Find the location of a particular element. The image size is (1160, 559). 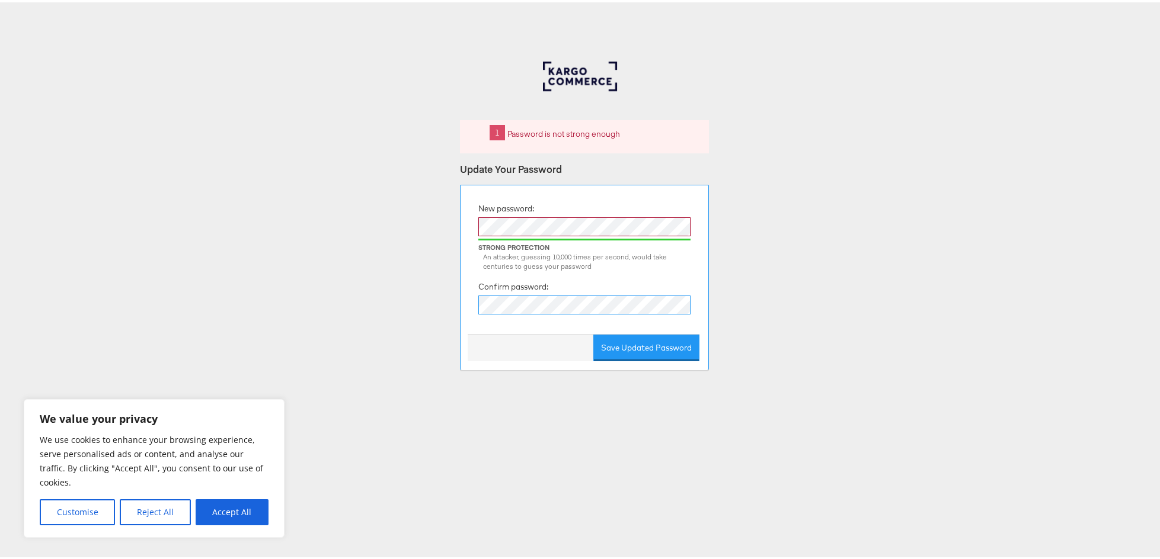

button: Customise is located at coordinates (77, 510).